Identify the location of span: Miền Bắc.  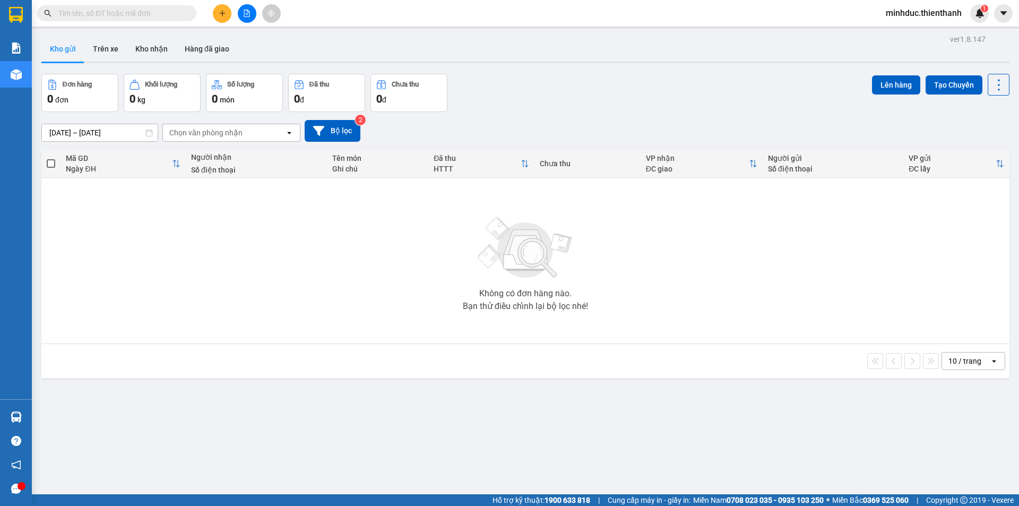
(871, 500).